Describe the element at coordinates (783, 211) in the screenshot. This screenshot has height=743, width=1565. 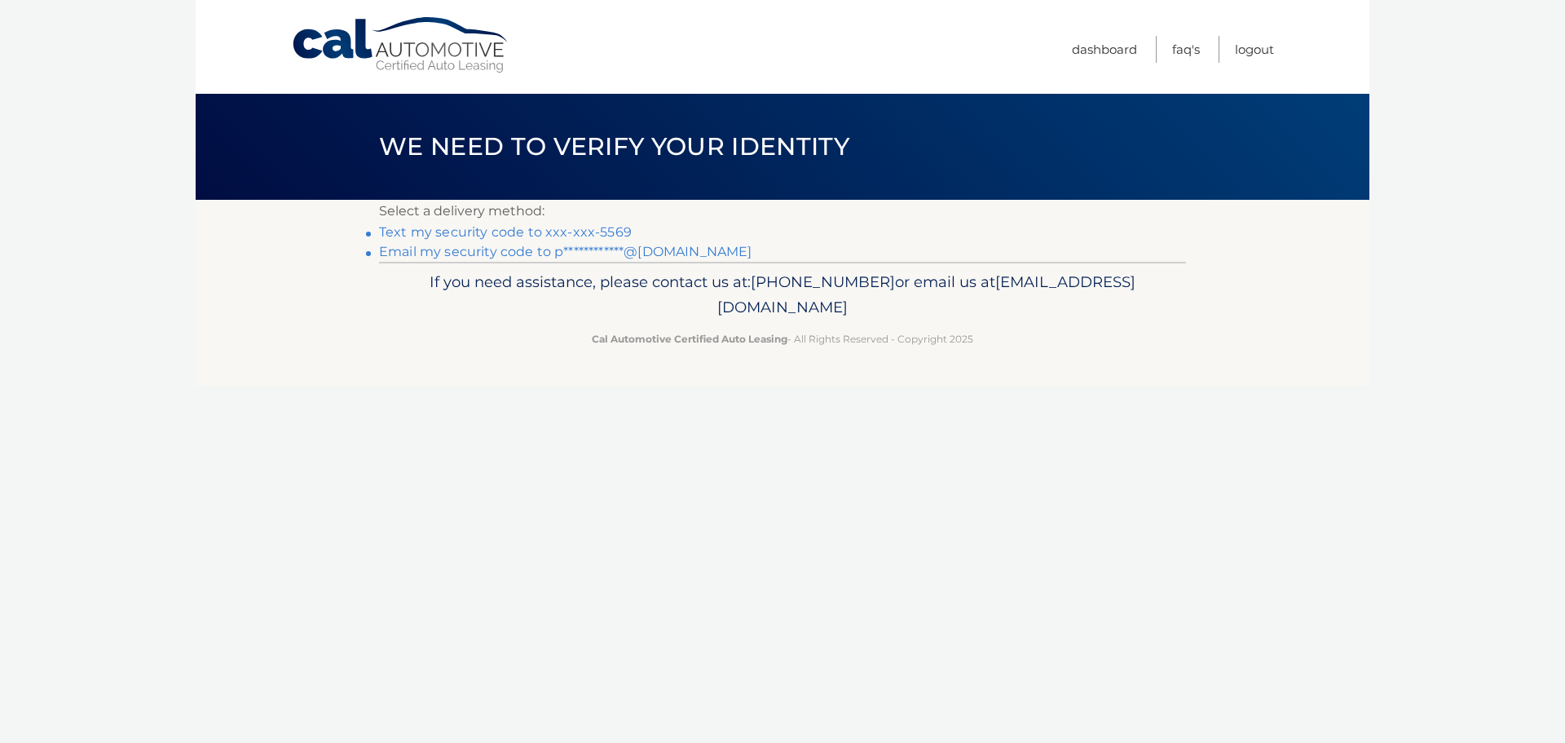
I see `p: Select a delivery method:` at that location.